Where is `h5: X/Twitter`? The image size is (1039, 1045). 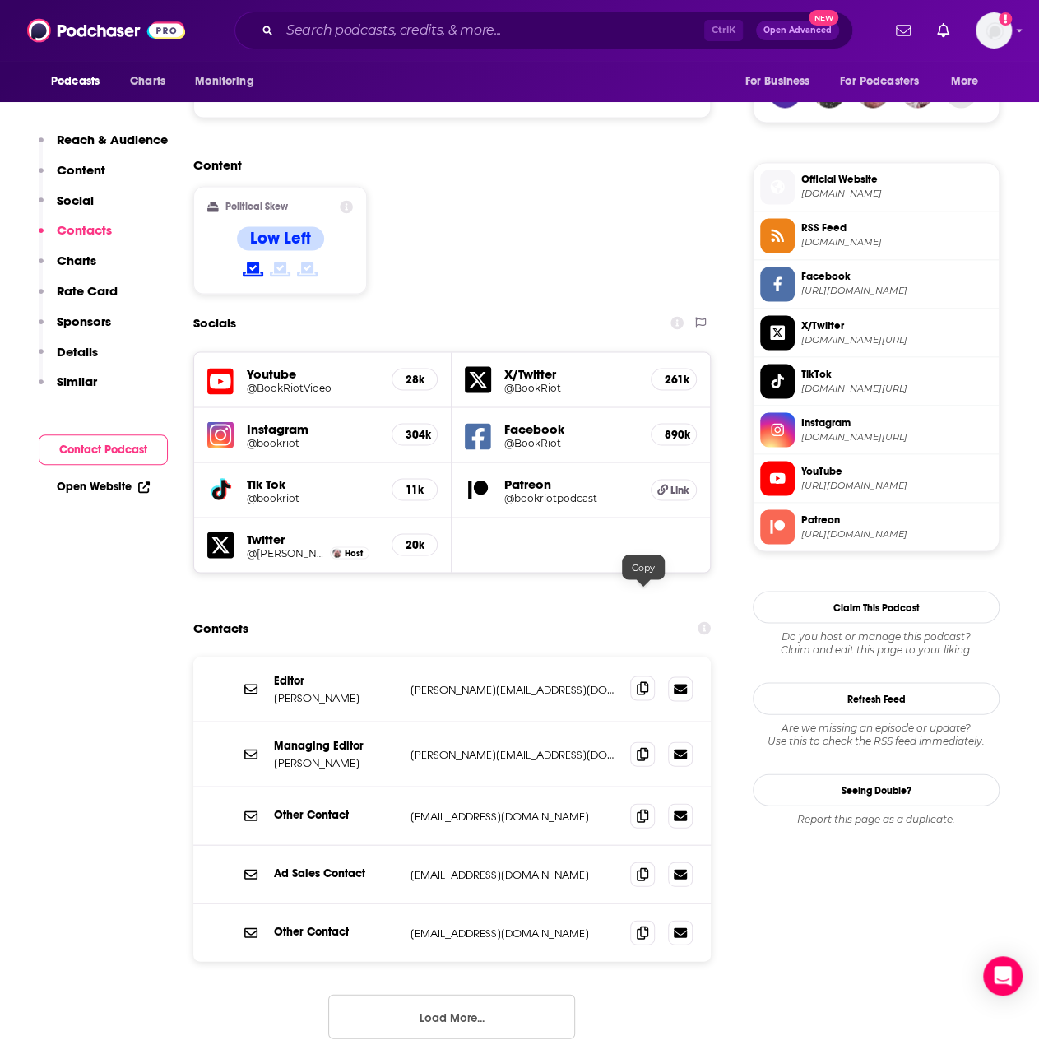 h5: X/Twitter is located at coordinates (570, 373).